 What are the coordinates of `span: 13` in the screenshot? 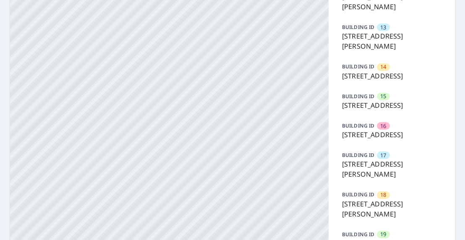 It's located at (383, 27).